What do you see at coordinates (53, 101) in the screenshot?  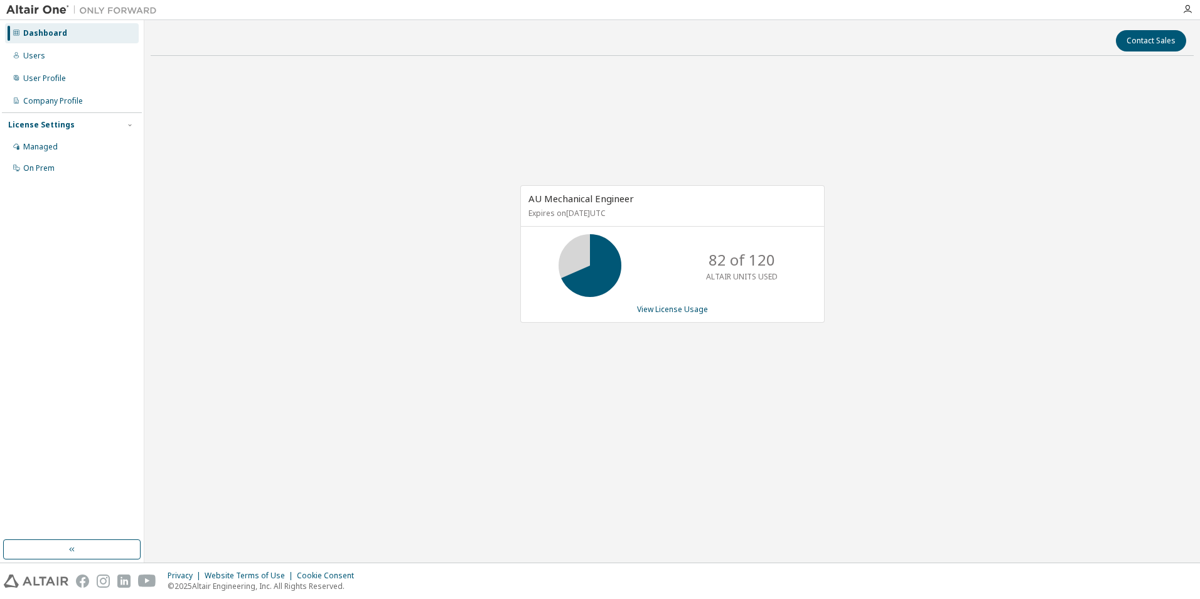 I see `div: Company Profile` at bounding box center [53, 101].